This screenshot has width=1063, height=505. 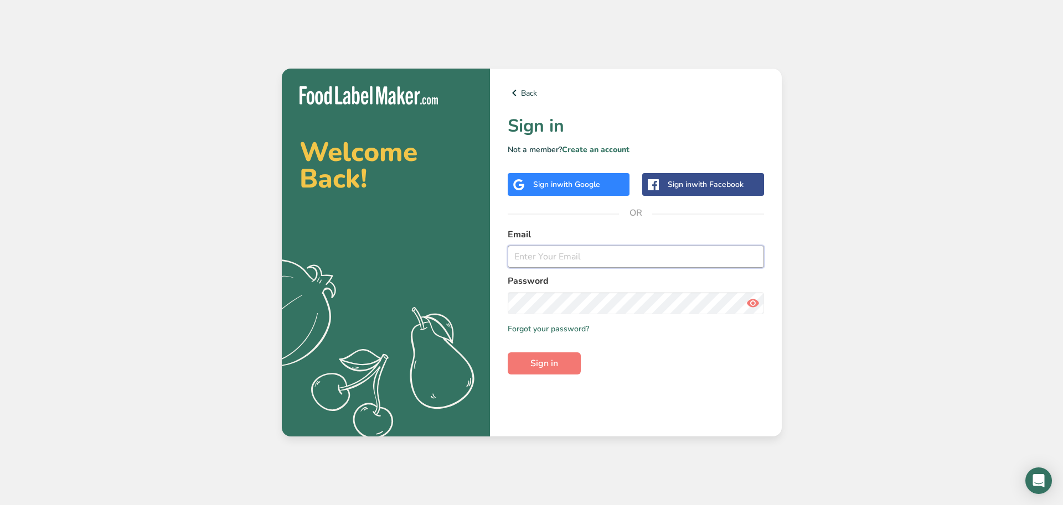 I want to click on span: with Google, so click(x=578, y=184).